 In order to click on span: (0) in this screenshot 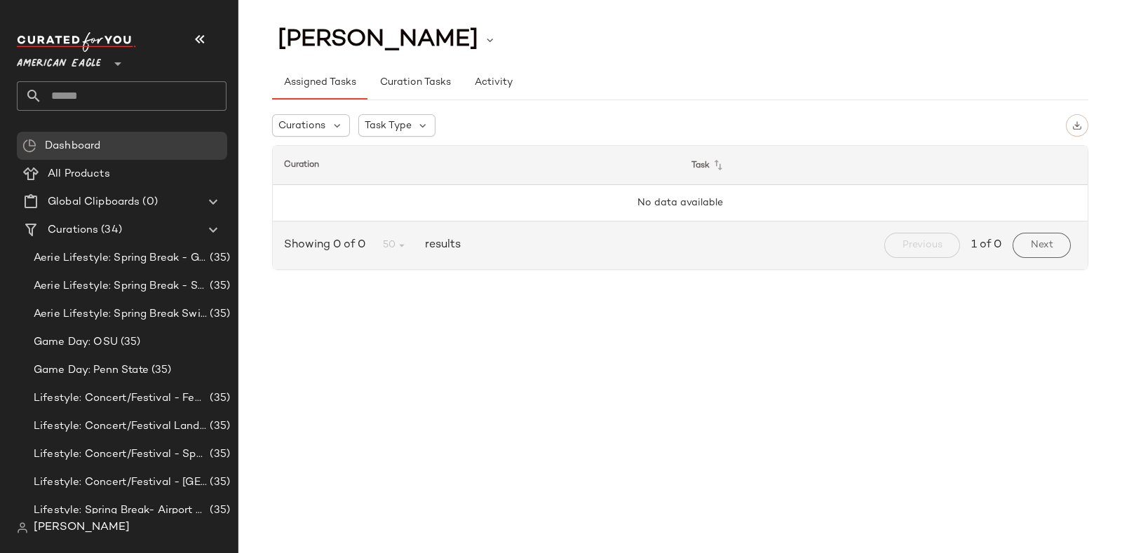, I will do `click(148, 202)`.